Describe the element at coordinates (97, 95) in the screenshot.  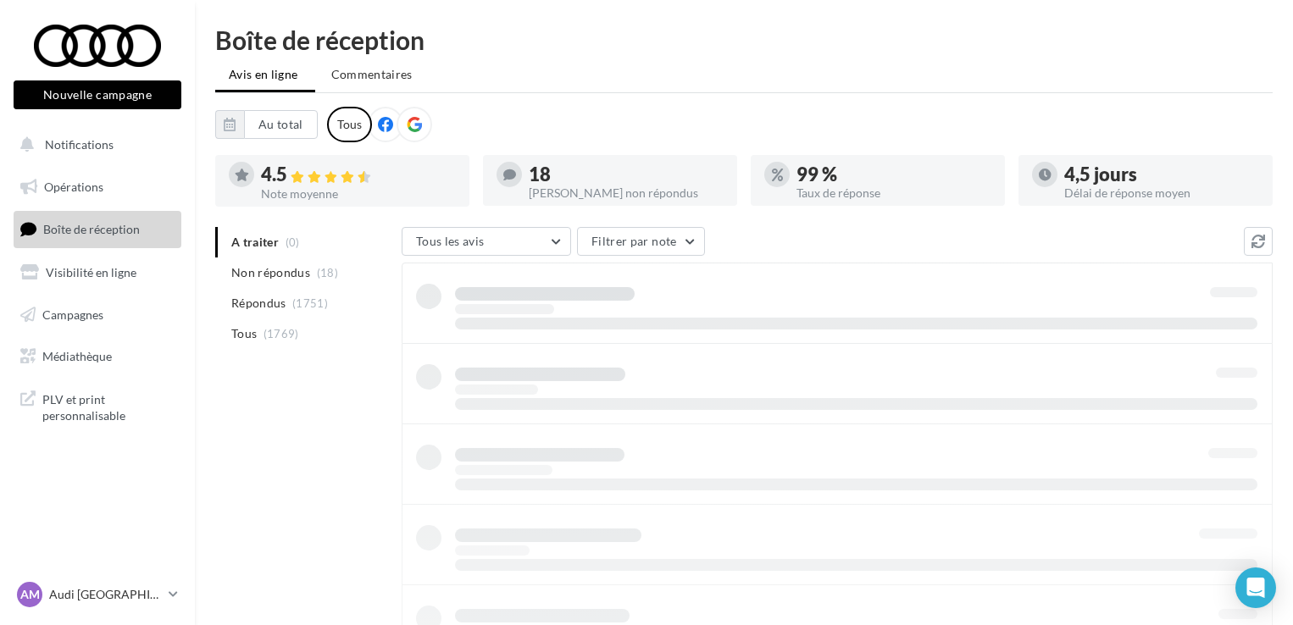
I see `button: Nouvelle campagne` at that location.